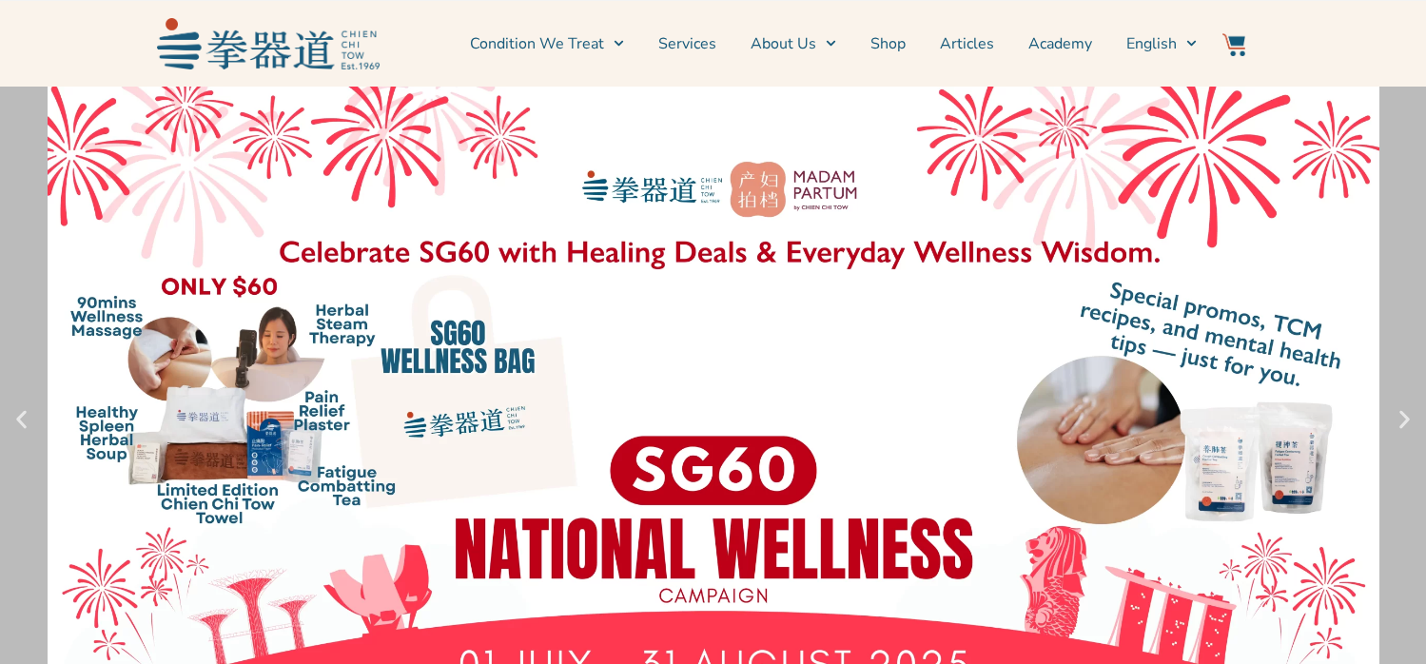 The height and width of the screenshot is (664, 1426). What do you see at coordinates (1151, 44) in the screenshot?
I see `span: English` at bounding box center [1151, 44].